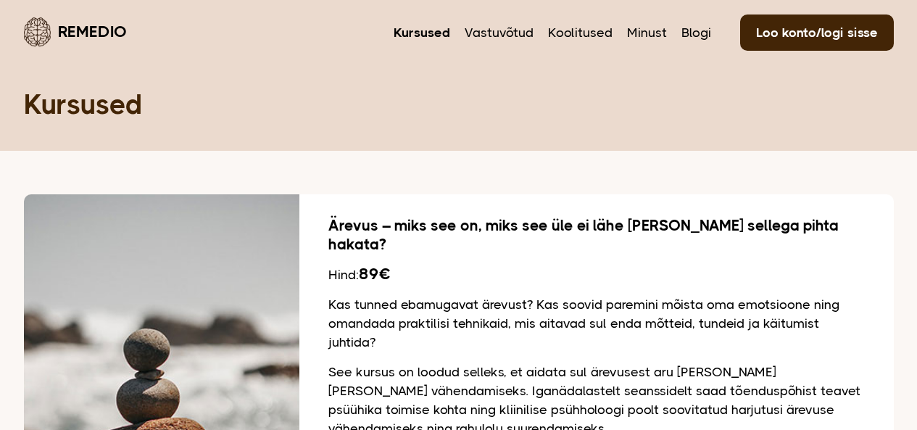 This screenshot has width=917, height=430. Describe the element at coordinates (422, 33) in the screenshot. I see `a: Kursused` at that location.